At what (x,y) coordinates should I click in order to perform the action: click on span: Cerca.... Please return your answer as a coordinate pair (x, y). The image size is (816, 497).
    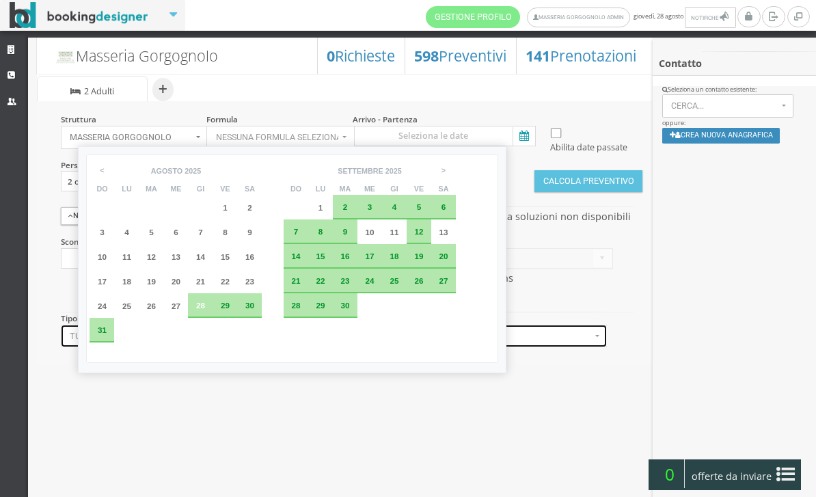
    Looking at the image, I should click on (724, 106).